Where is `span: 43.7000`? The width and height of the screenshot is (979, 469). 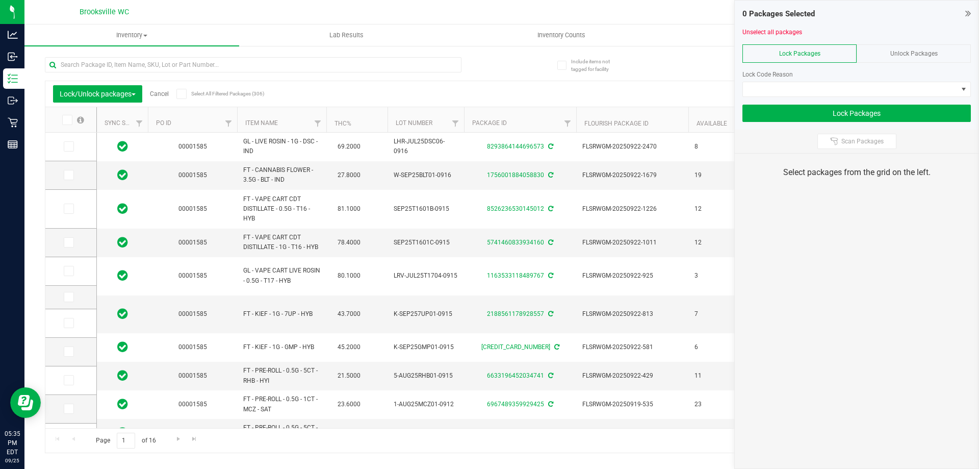
span: 43.7000 is located at coordinates (349, 314).